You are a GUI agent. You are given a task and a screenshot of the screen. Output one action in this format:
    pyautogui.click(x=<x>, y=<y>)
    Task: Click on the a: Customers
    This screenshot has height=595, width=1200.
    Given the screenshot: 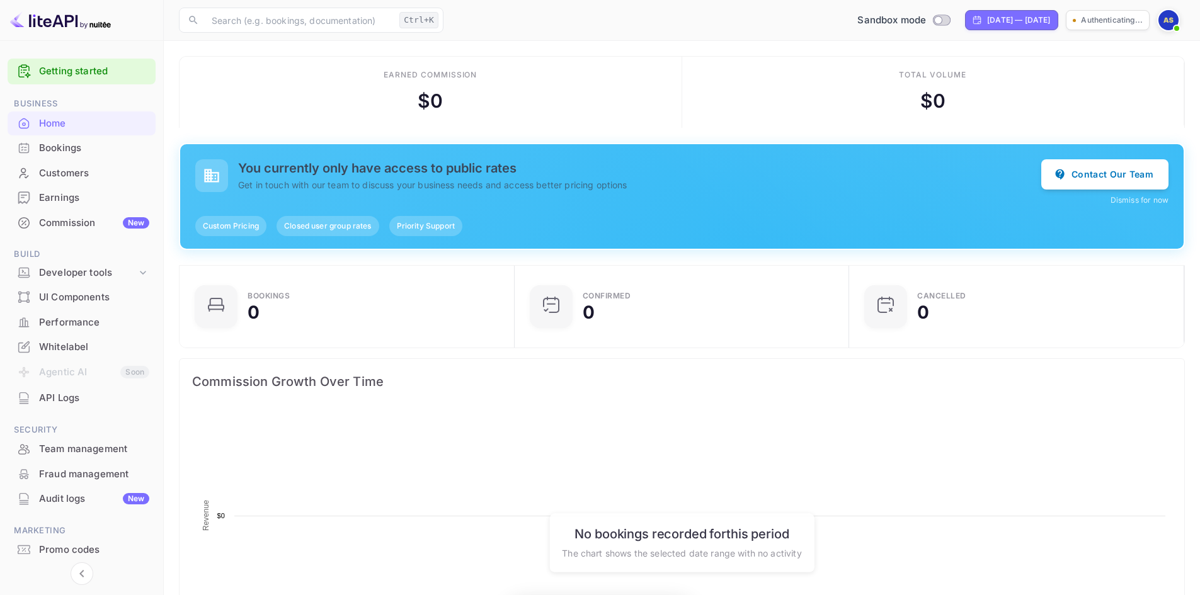 What is the action you would take?
    pyautogui.click(x=81, y=173)
    